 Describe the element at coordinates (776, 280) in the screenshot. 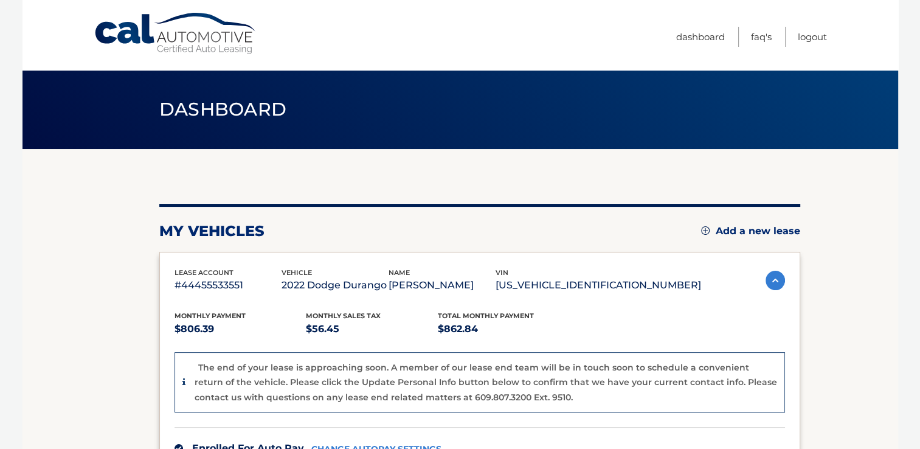

I see `img: accordion-active.svg` at that location.